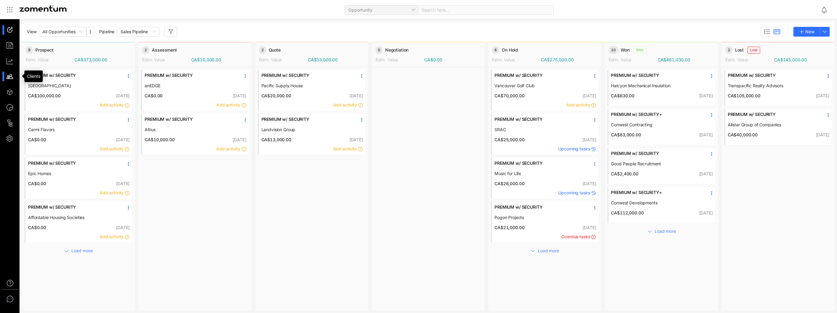 Image resolution: width=837 pixels, height=313 pixels. Describe the element at coordinates (656, 164) in the screenshot. I see `span: Good People Recruitment` at that location.